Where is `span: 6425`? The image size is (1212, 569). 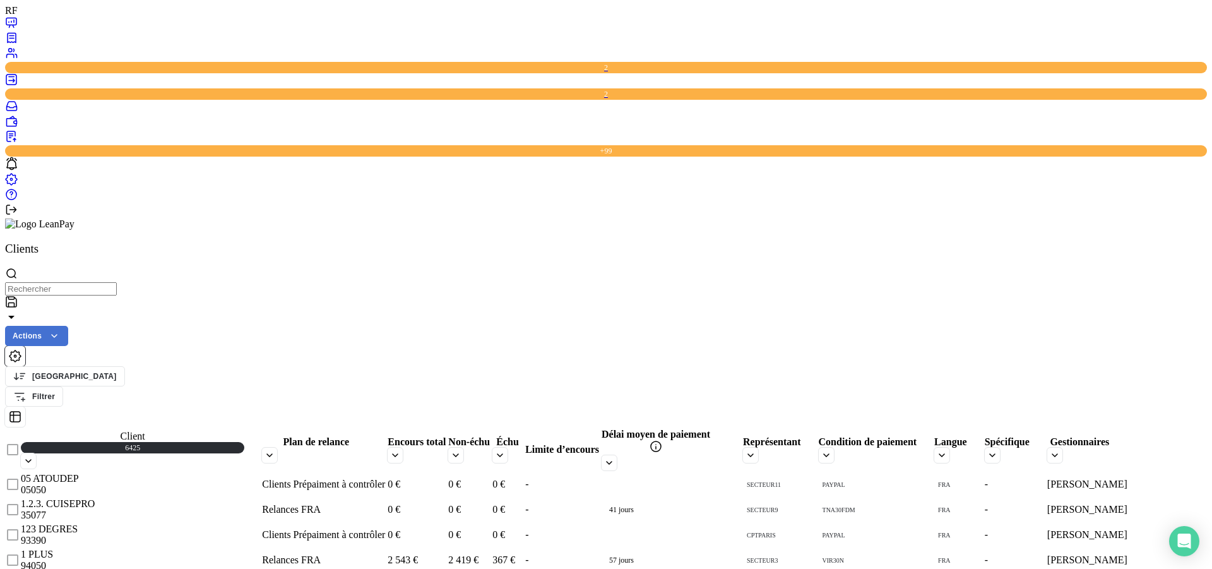
span: 6425 is located at coordinates (133, 447).